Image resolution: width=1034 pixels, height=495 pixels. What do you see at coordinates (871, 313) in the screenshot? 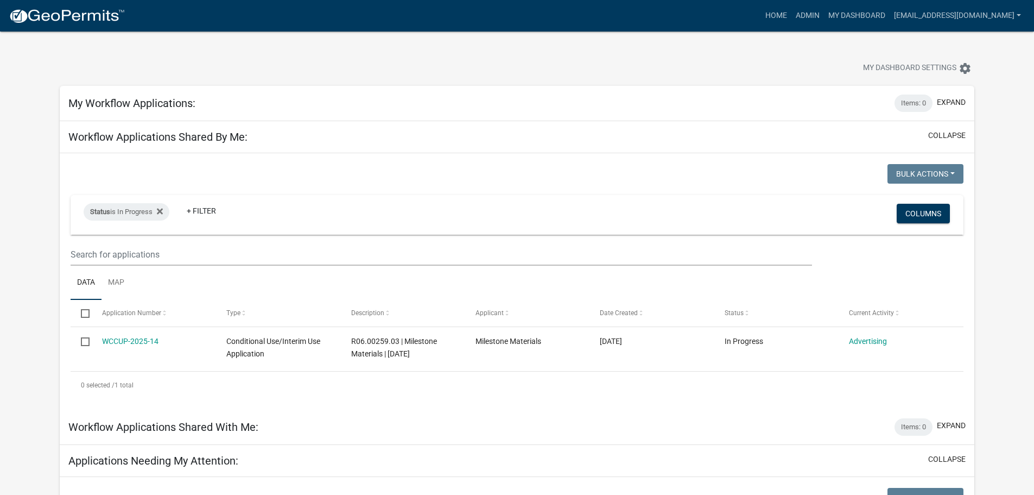
I see `span: Current Activity` at bounding box center [871, 313].